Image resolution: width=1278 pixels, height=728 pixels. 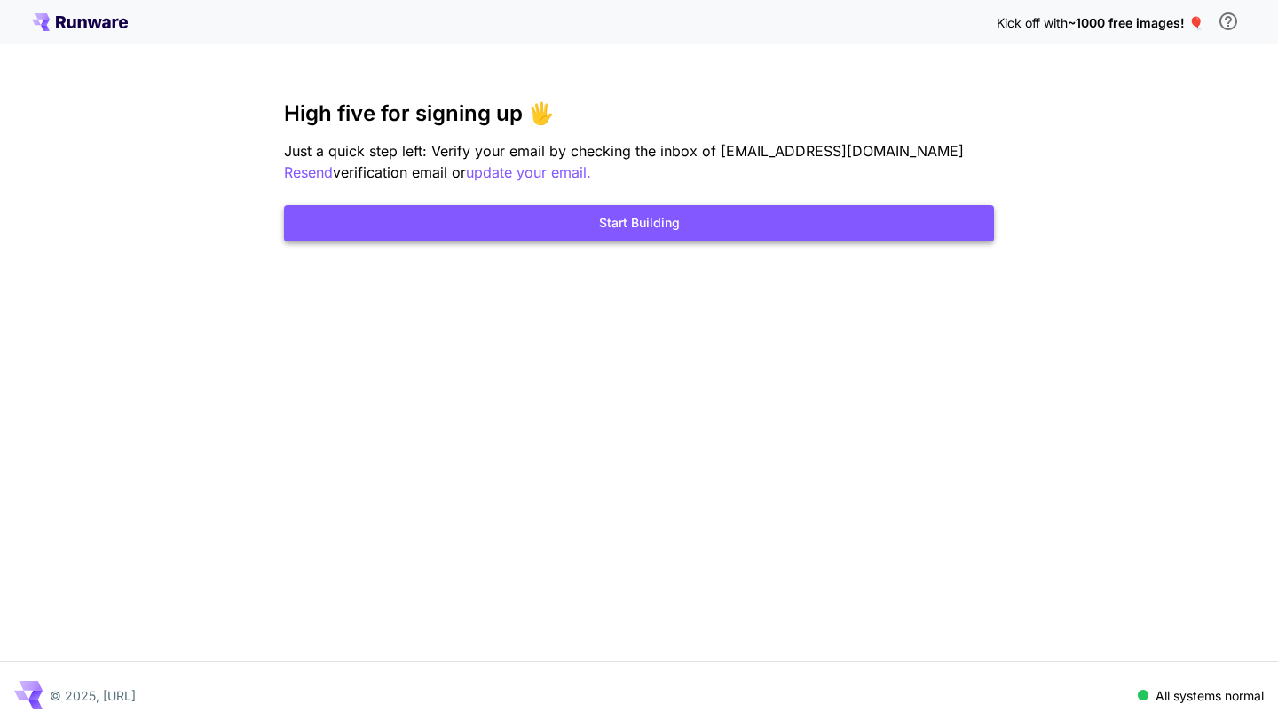 I want to click on span: verification email or, so click(x=399, y=172).